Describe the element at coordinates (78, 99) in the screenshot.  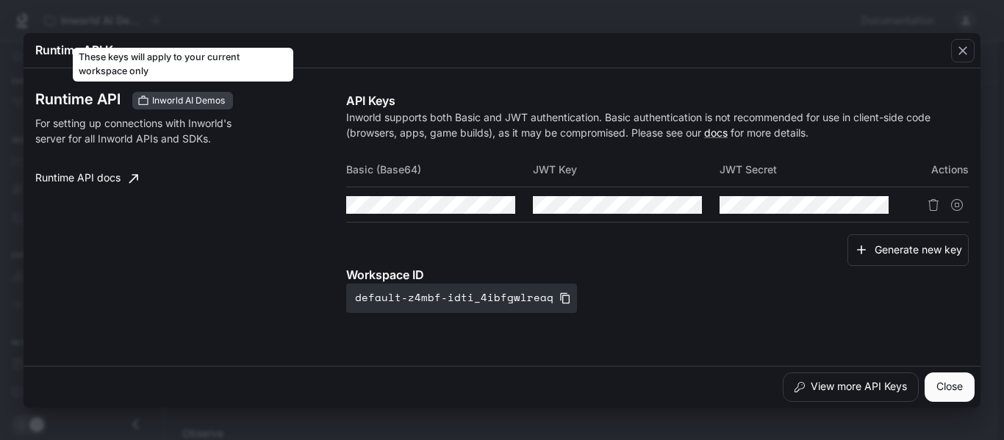
I see `h3: Runtime API` at that location.